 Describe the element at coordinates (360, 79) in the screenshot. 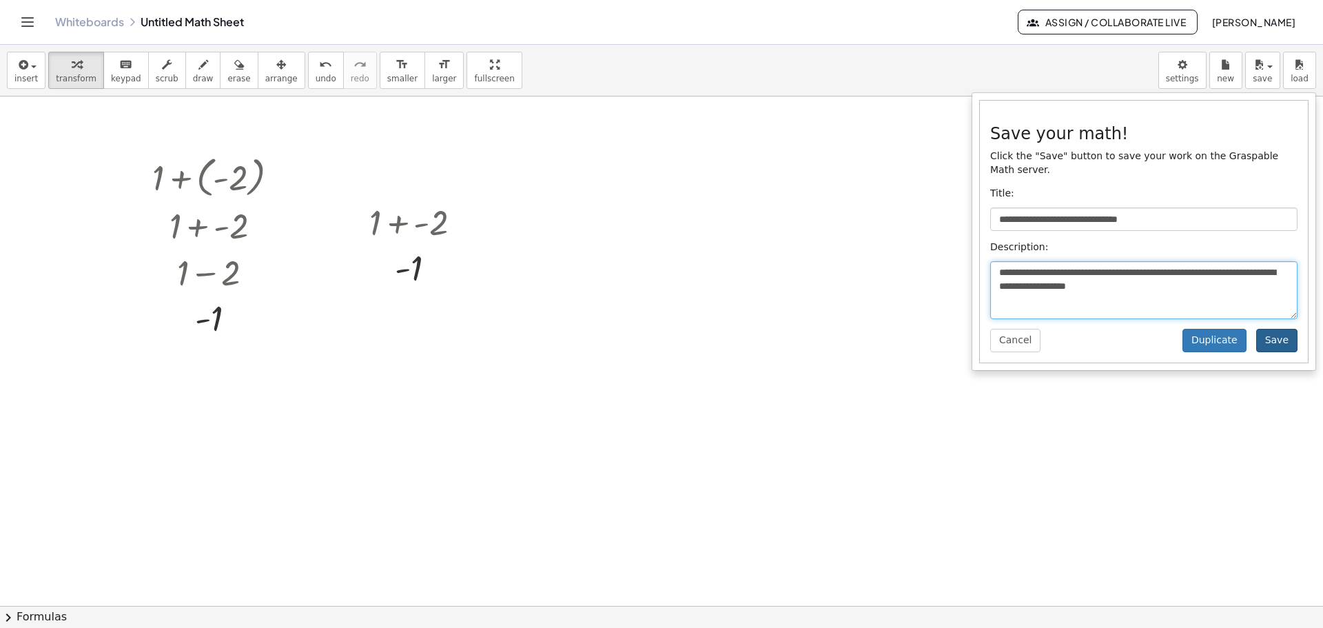

I see `span: redo` at that location.